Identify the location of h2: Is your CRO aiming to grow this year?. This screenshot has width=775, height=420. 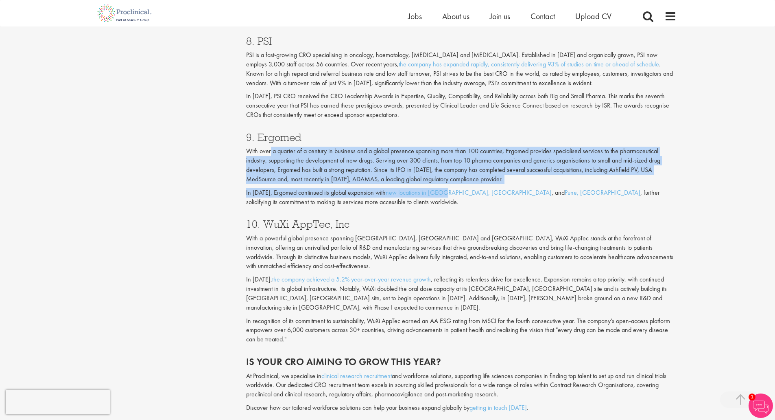
(462, 361).